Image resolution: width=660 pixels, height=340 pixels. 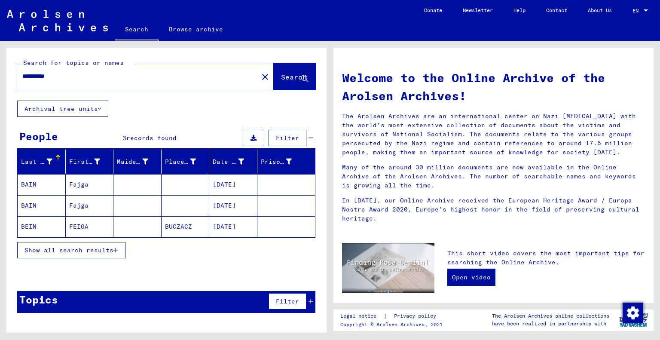 I want to click on img: Arolsen_neg.svg, so click(x=57, y=21).